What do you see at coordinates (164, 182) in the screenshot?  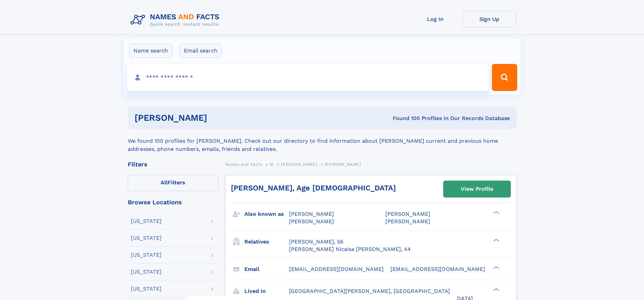 I see `span: All` at bounding box center [164, 182].